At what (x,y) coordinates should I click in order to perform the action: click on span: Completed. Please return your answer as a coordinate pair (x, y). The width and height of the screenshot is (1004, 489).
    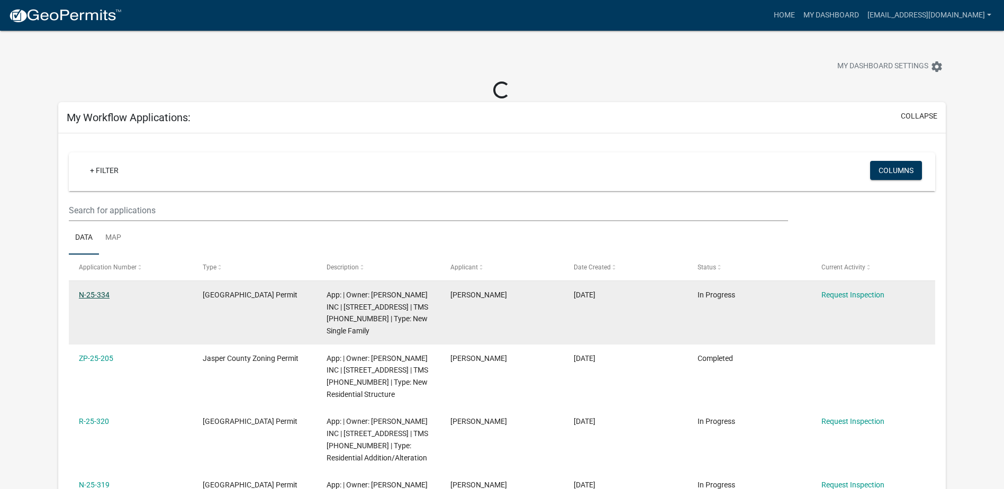
    Looking at the image, I should click on (715, 358).